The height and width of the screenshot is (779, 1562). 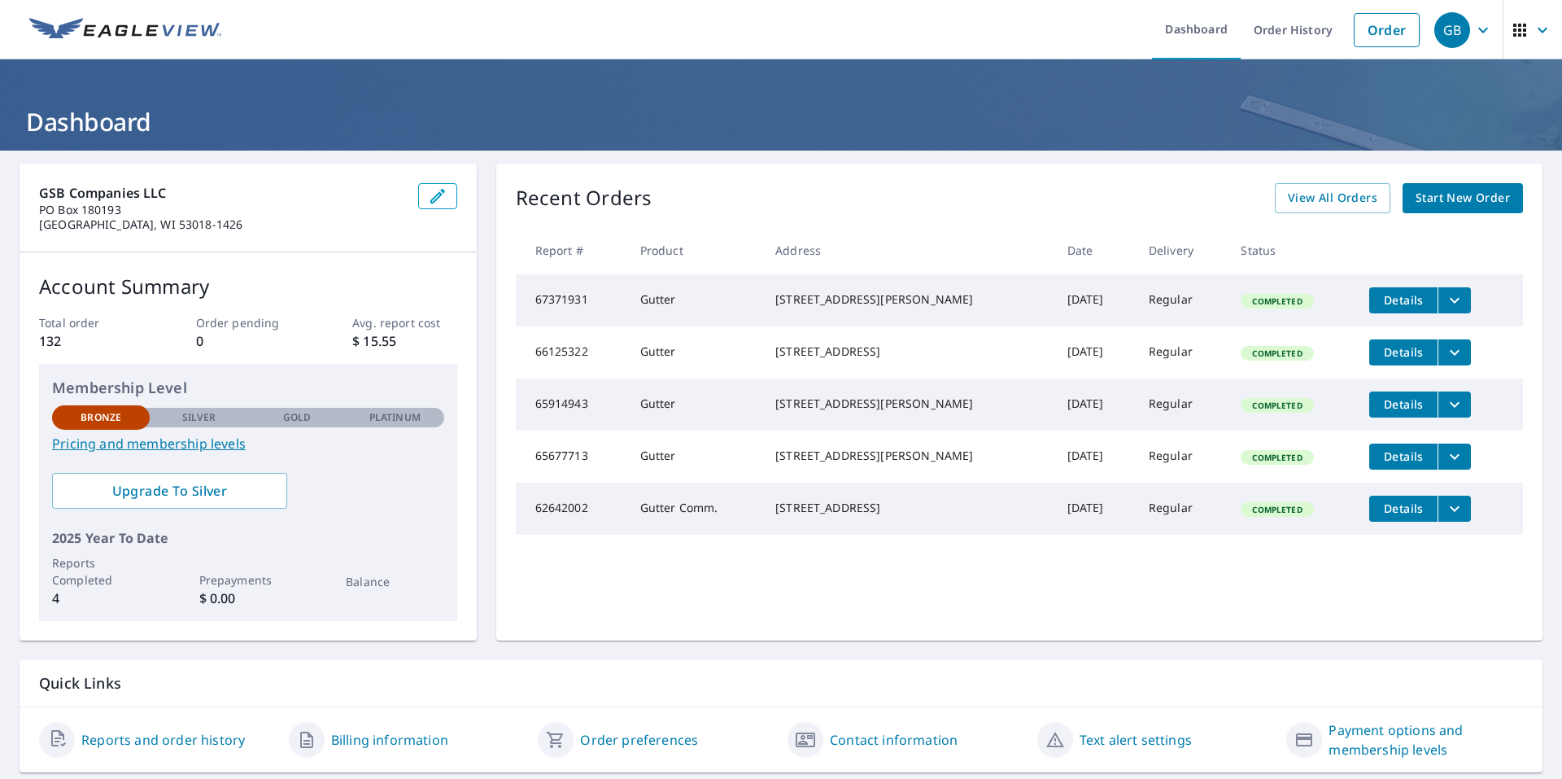 I want to click on td: 66125322, so click(x=571, y=352).